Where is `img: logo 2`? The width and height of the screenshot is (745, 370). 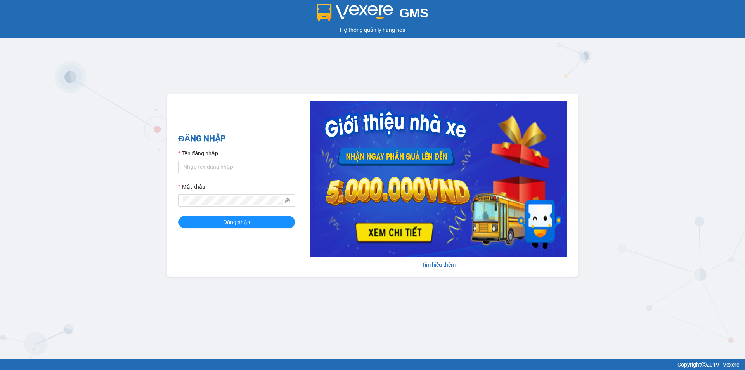 img: logo 2 is located at coordinates (355, 12).